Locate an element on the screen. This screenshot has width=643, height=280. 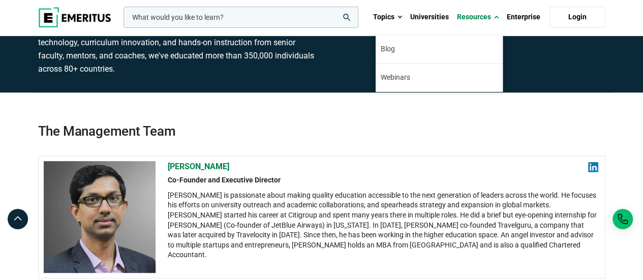
img: linkedin.png is located at coordinates (593, 167).